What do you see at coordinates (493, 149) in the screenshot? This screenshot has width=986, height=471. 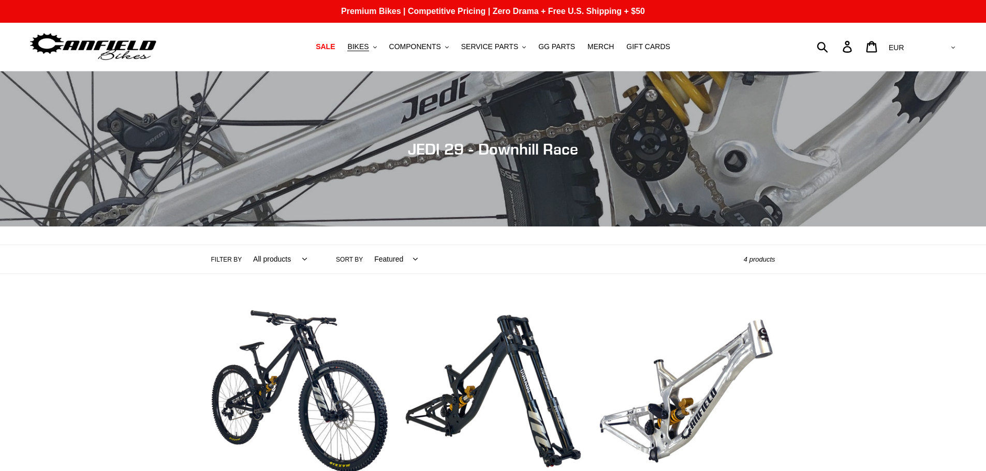 I see `span: JEDI 29 - Downhill Race` at bounding box center [493, 149].